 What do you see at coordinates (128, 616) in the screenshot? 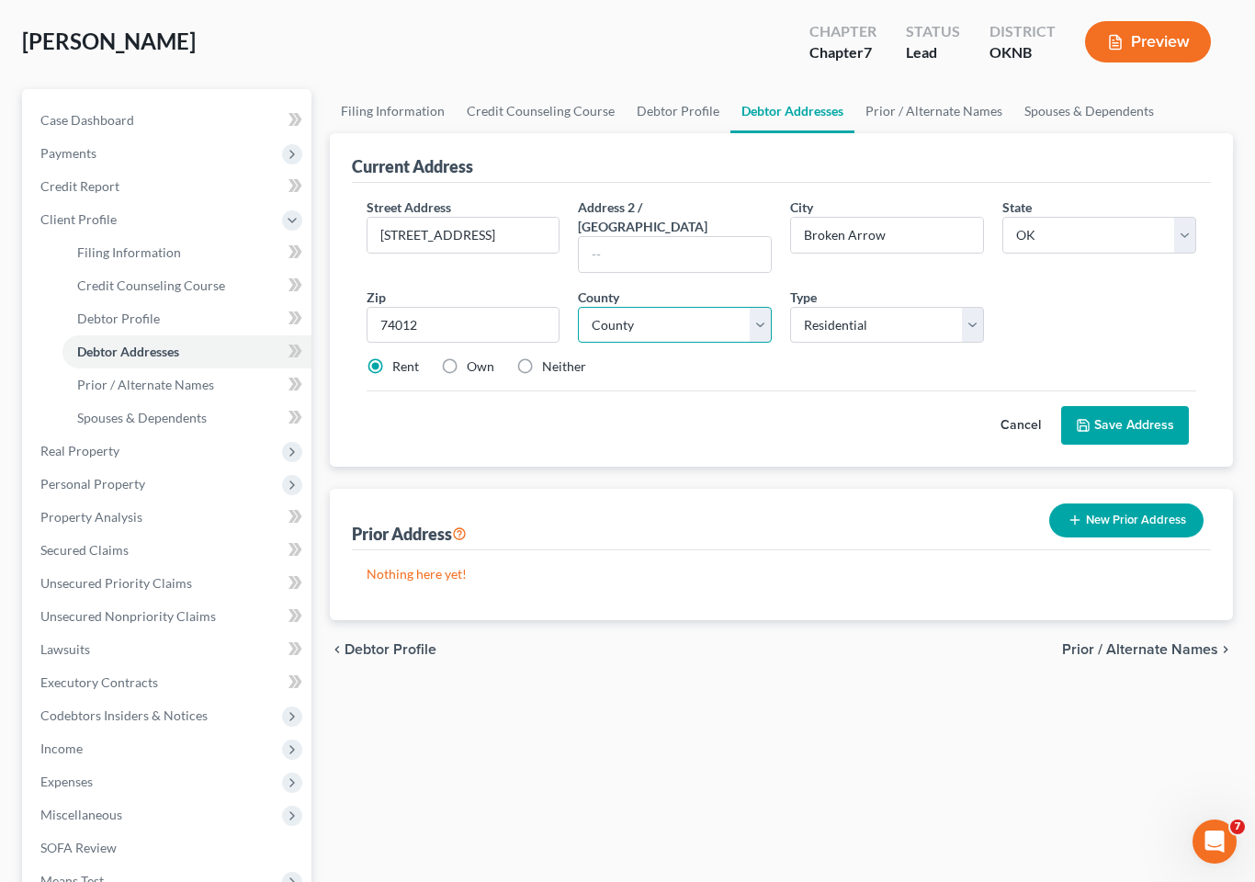
I see `span: Unsecured Nonpriority Claims` at bounding box center [128, 616].